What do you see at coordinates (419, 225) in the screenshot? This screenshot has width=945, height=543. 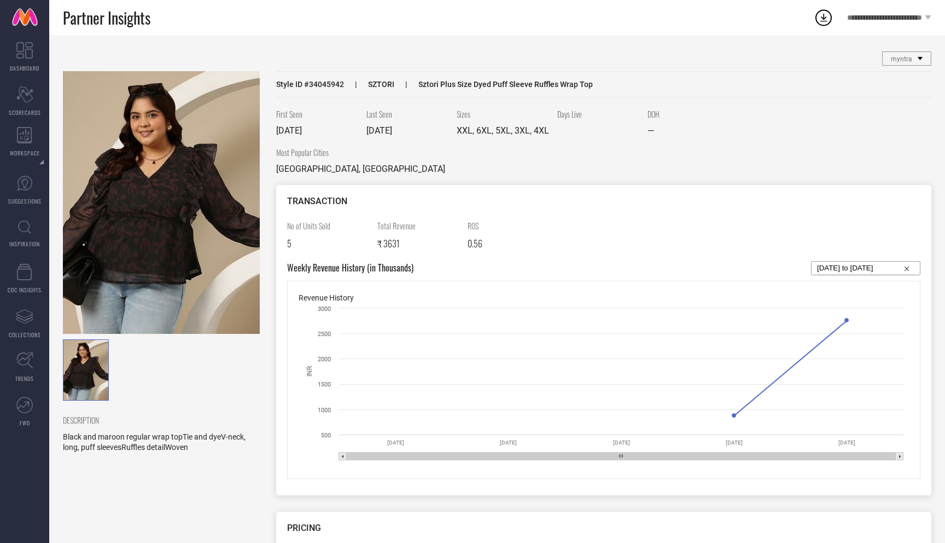 I see `span: Total Revenue` at bounding box center [419, 225].